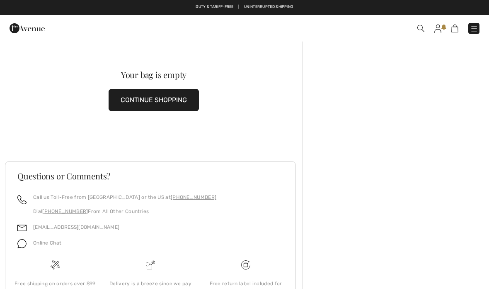 The image size is (489, 289). Describe the element at coordinates (22, 228) in the screenshot. I see `img: email` at that location.